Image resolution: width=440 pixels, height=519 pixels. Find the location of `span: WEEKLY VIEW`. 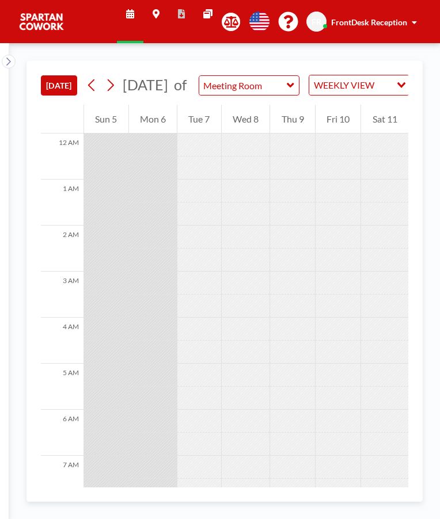

span: WEEKLY VIEW is located at coordinates (344, 85).